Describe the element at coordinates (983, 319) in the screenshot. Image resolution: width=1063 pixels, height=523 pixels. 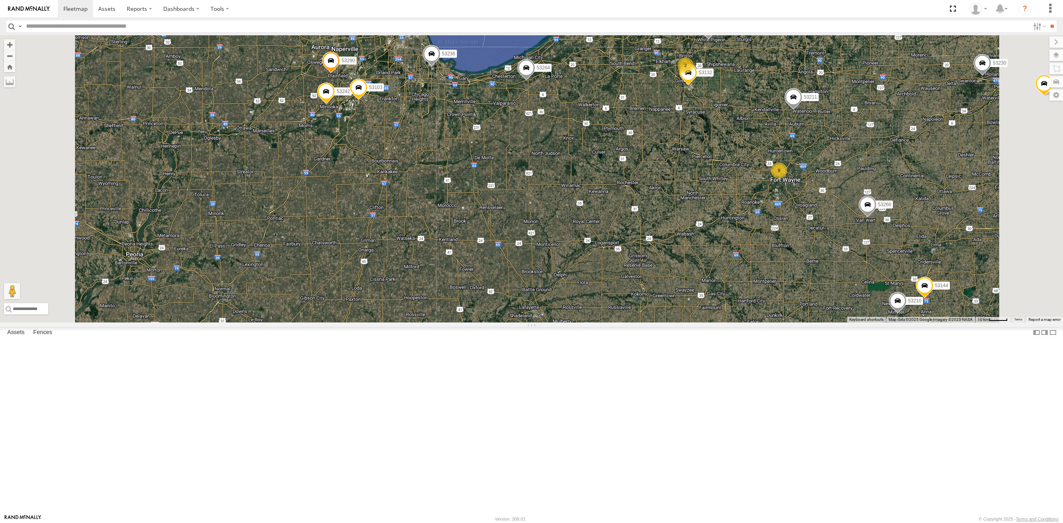
I see `span: 10 km` at that location.